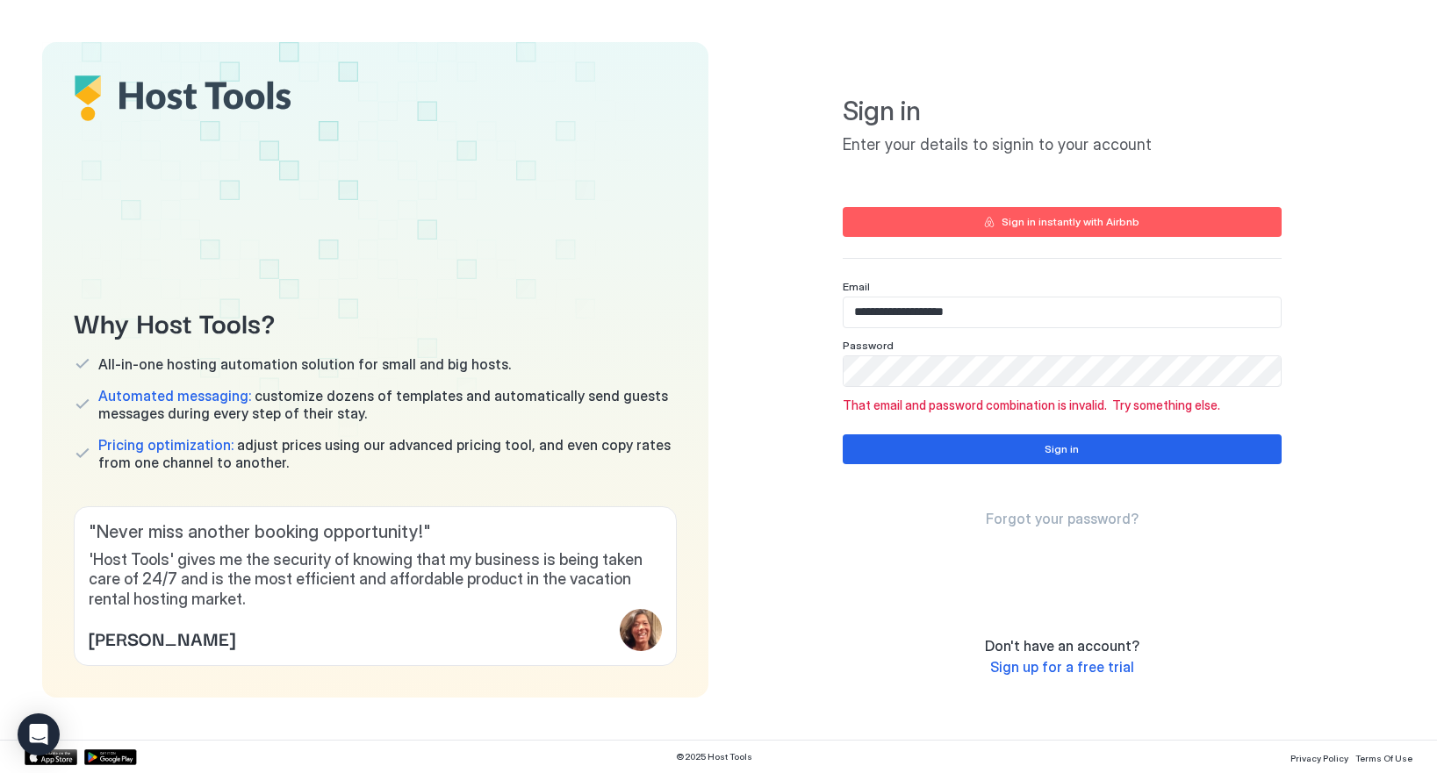 This screenshot has height=773, width=1437. I want to click on span: Terms Of Use, so click(1383, 758).